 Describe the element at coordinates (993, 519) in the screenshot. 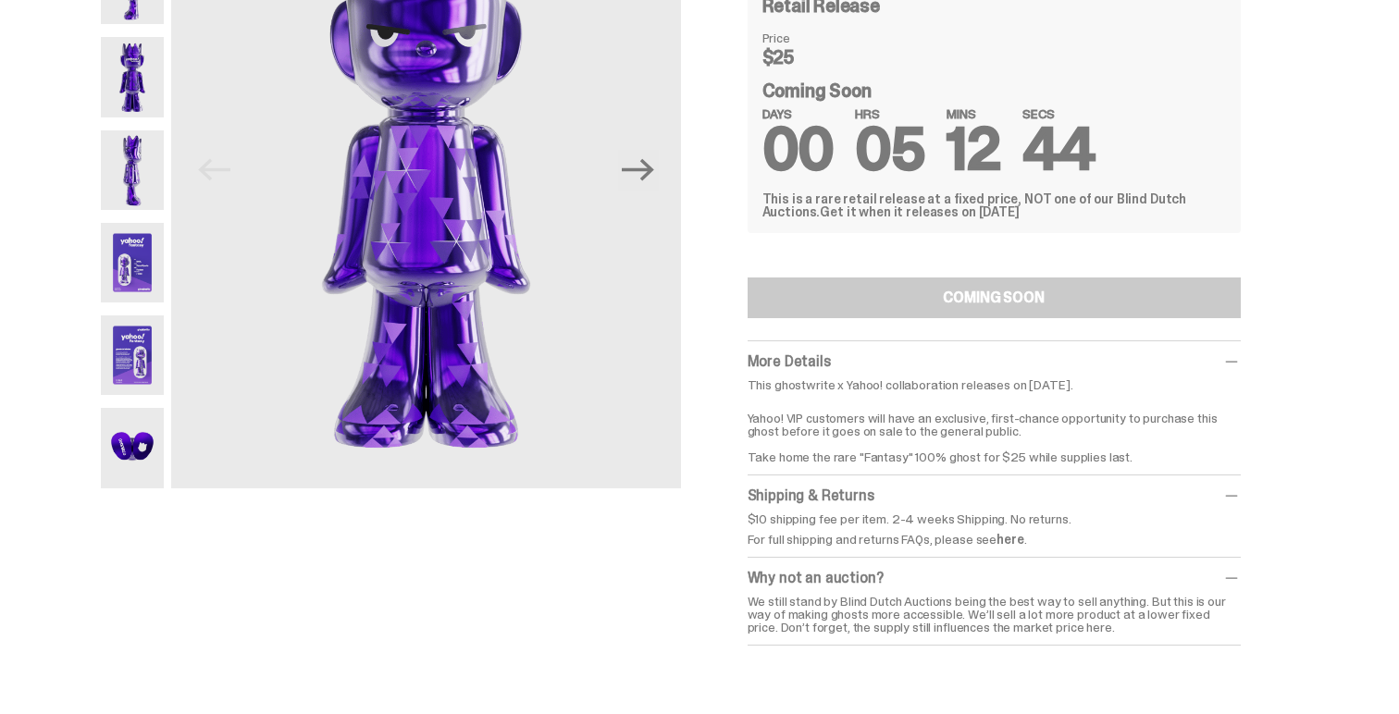

I see `p: $10 shipping fee per item. 2-4 weeks Shipping. No returns.` at that location.